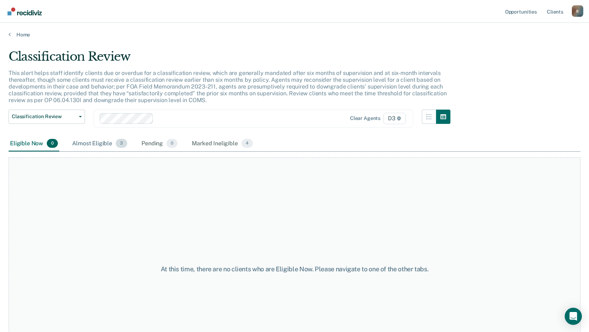 Image resolution: width=589 pixels, height=332 pixels. What do you see at coordinates (34, 144) in the screenshot?
I see `div: Eligible Now0` at bounding box center [34, 144].